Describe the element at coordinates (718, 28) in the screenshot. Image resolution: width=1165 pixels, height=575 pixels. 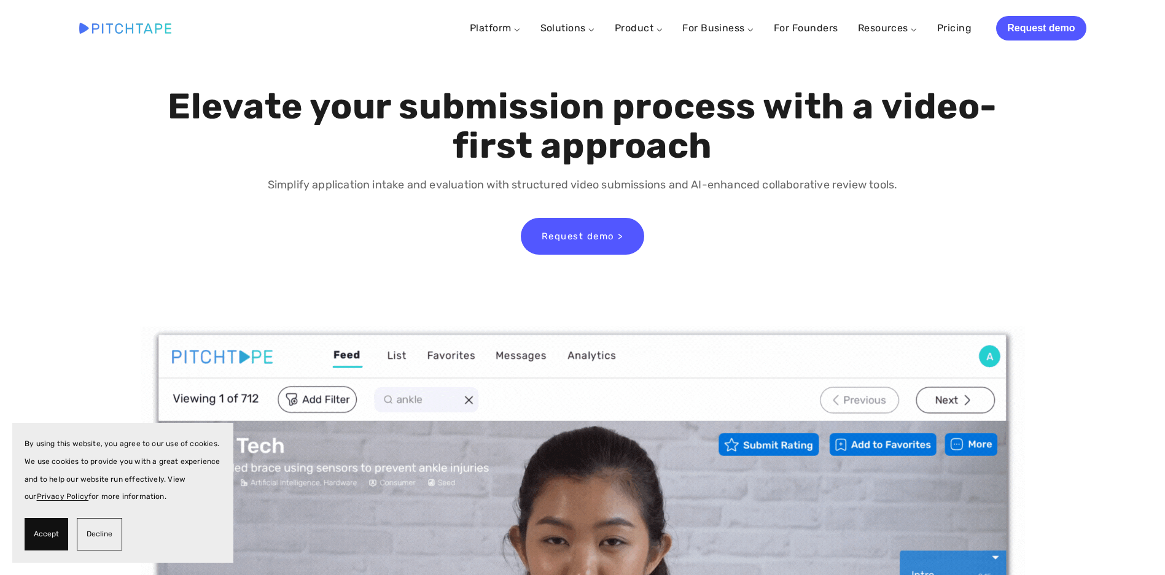
I see `a: For Business ⌵` at that location.